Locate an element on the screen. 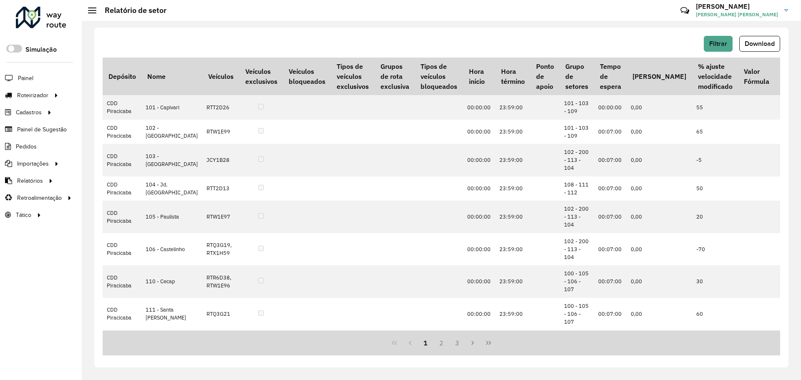 The width and height of the screenshot is (801, 380). button: Last Page is located at coordinates (488, 343).